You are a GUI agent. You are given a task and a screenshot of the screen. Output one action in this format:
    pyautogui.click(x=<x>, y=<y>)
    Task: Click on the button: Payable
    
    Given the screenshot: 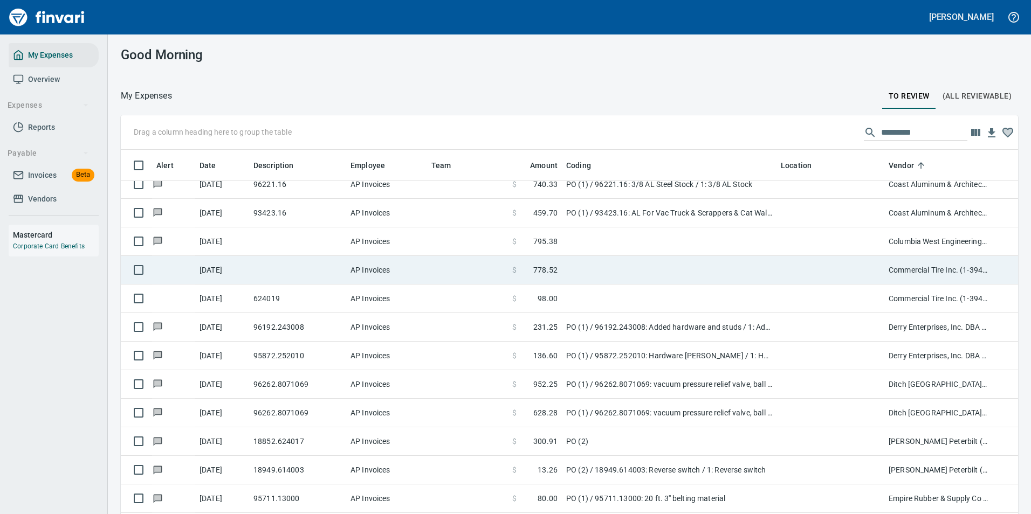 What is the action you would take?
    pyautogui.click(x=48, y=153)
    